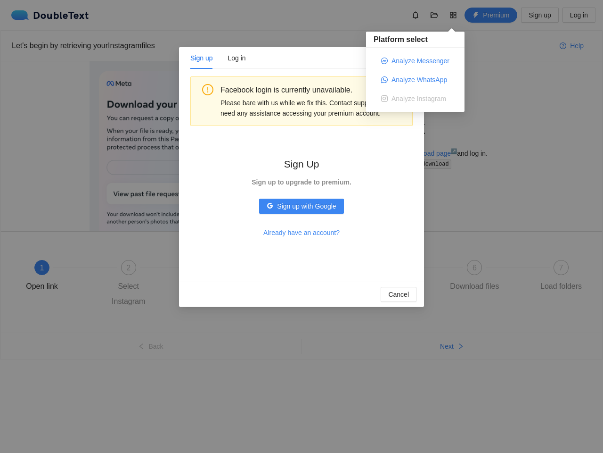 The width and height of the screenshot is (603, 453). I want to click on button: Close, so click(412, 60).